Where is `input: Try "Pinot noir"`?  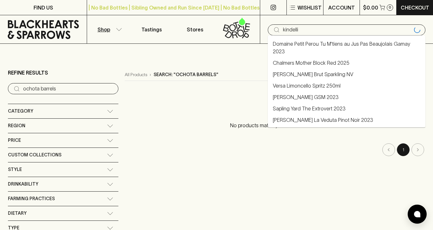 input: Try "Pinot noir" is located at coordinates (347, 30).